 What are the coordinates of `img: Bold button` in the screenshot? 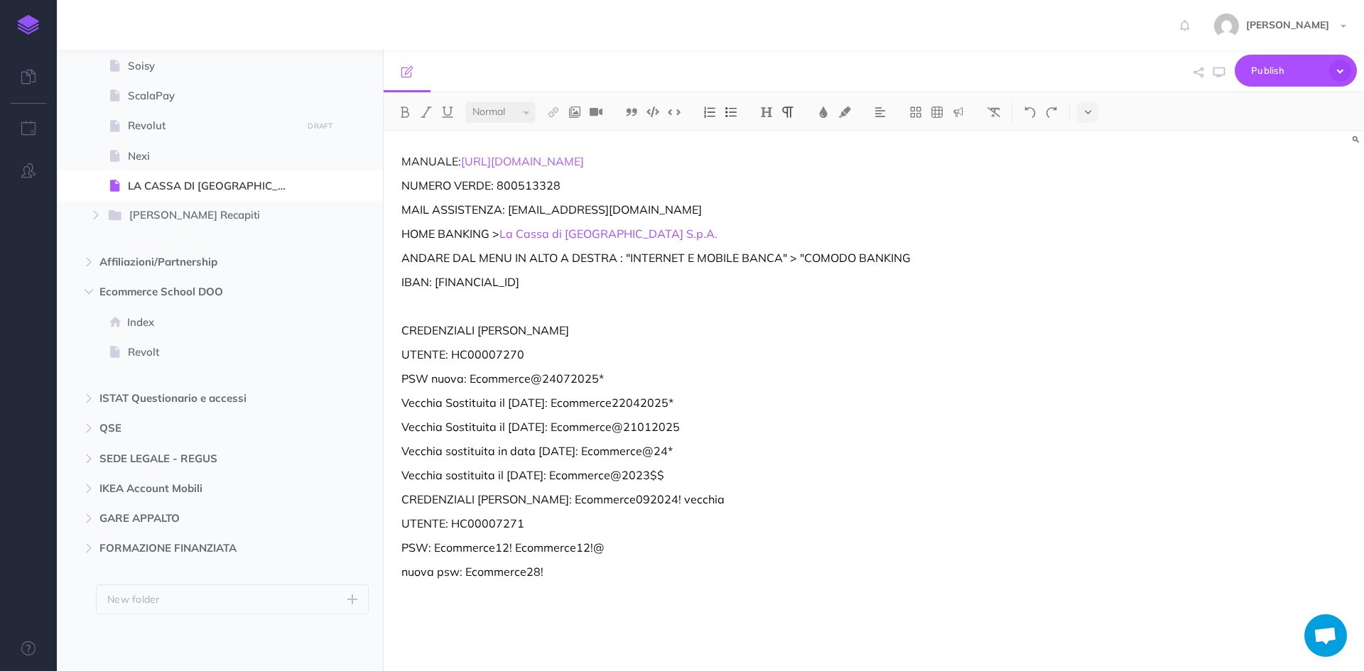 It's located at (405, 112).